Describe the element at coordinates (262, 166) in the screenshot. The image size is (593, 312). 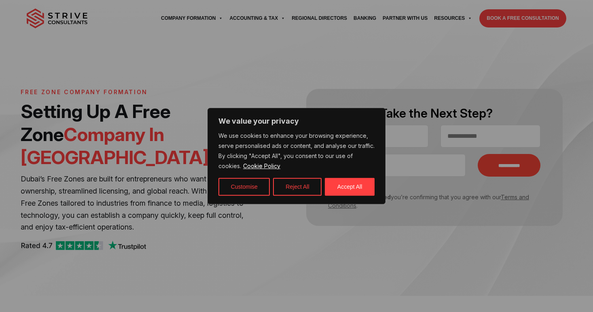
I see `a: Cookie Policy` at that location.